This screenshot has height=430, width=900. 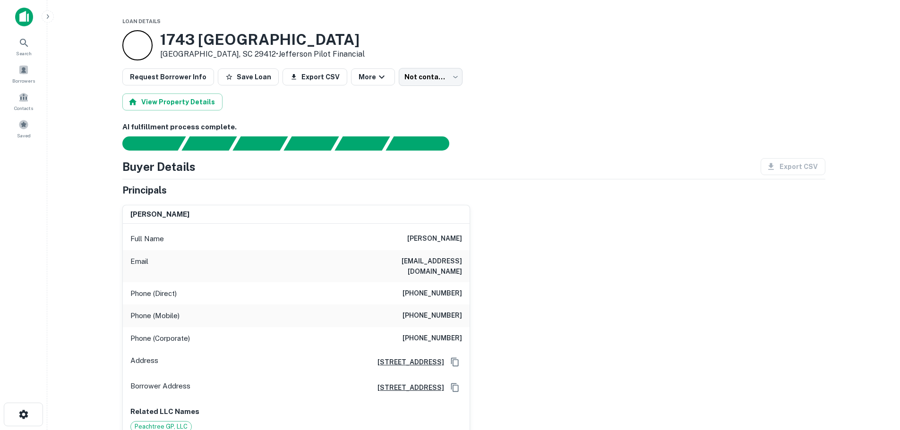 I want to click on button: Export CSV, so click(x=315, y=77).